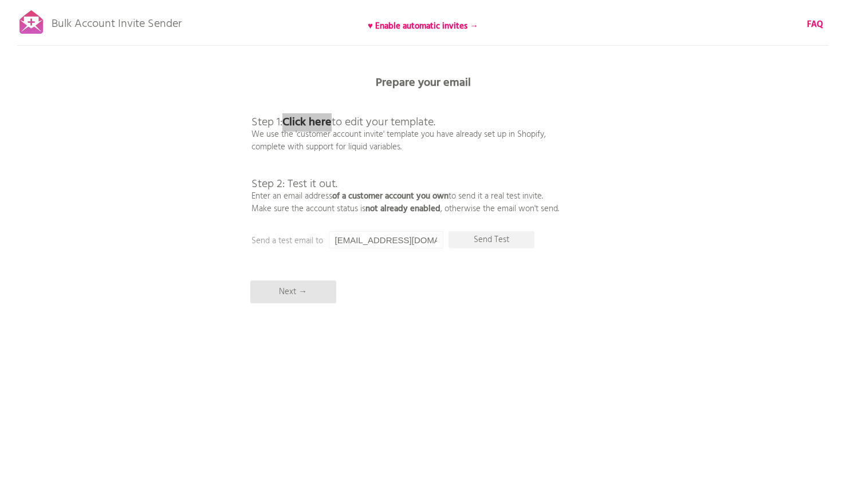 The height and width of the screenshot is (479, 846). What do you see at coordinates (307, 123) in the screenshot?
I see `a: Click here` at bounding box center [307, 123].